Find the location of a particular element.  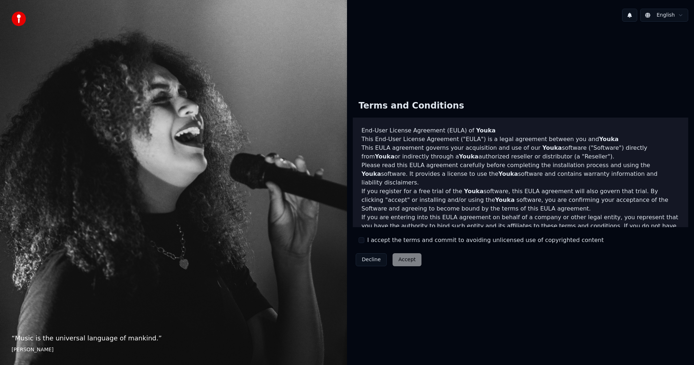

p: If you are entering into this EULA agreement on behalf of a company or other legal entity, you re... is located at coordinates (521, 230).